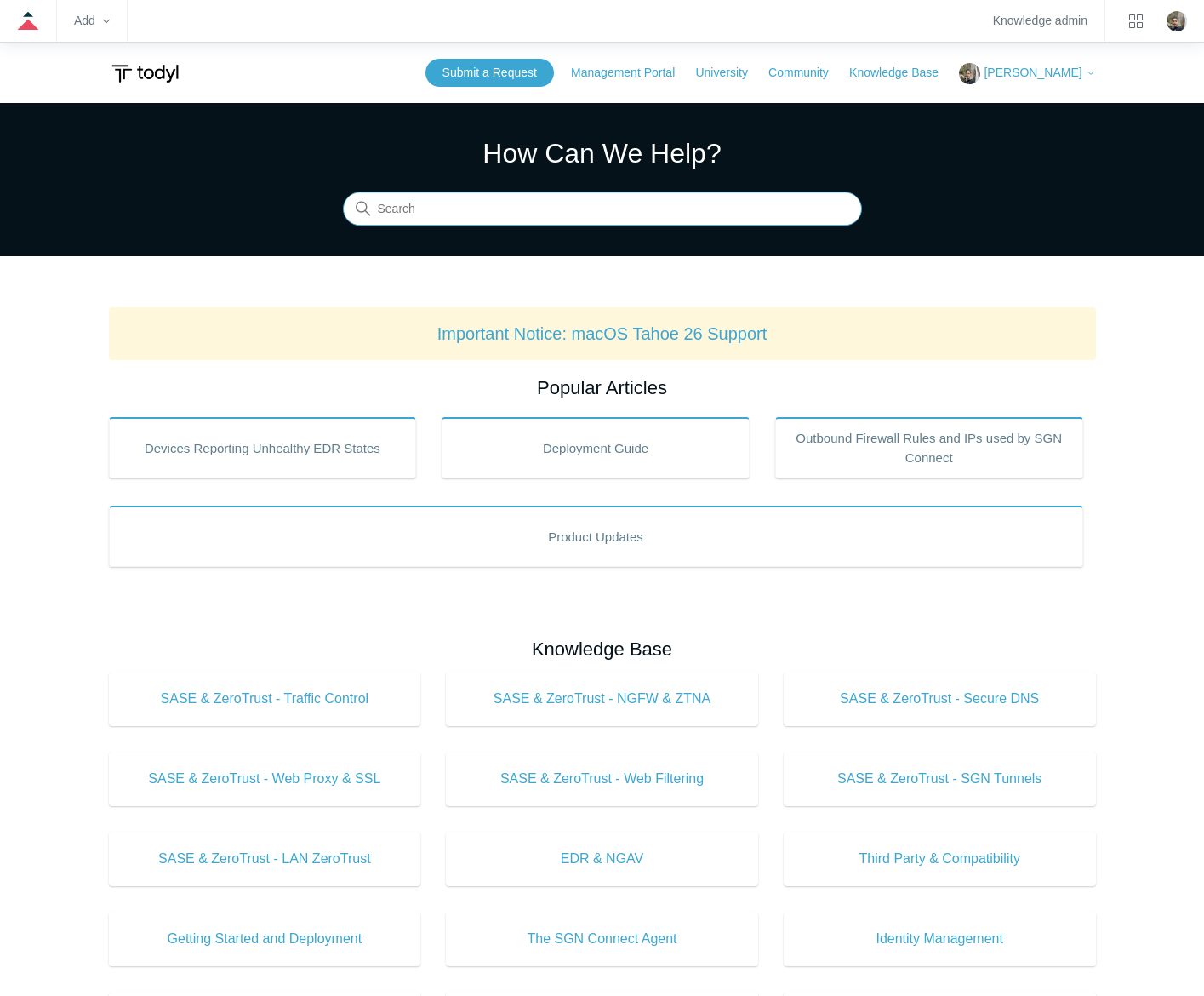  Describe the element at coordinates (265, 939) in the screenshot. I see `span: Getting Started and Deployment` at that location.